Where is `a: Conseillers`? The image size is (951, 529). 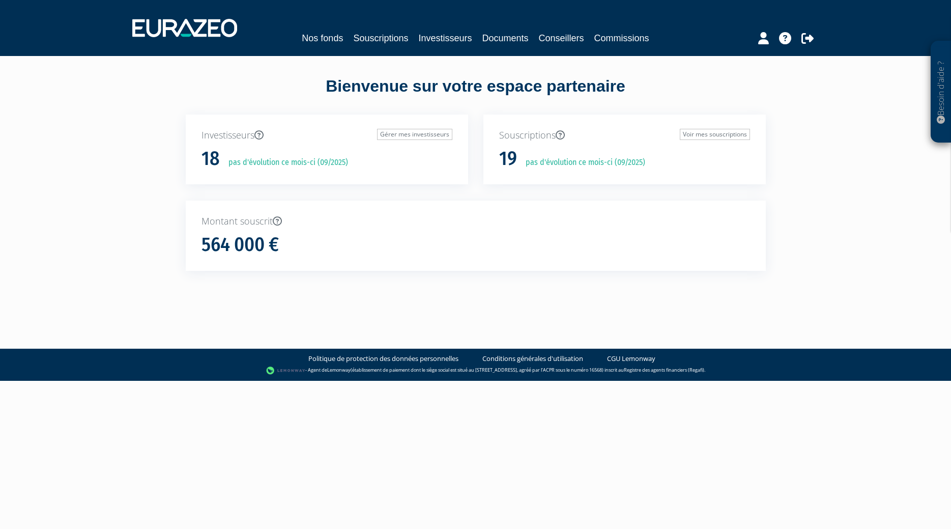
a: Conseillers is located at coordinates (561, 38).